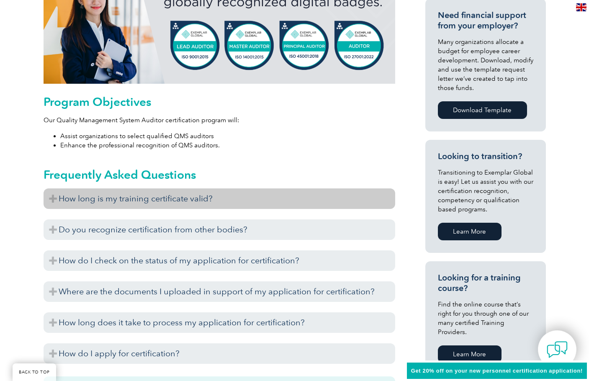  What do you see at coordinates (219, 291) in the screenshot?
I see `h3: Where are the documents I uploaded in support of my application for certification?` at bounding box center [219, 291].